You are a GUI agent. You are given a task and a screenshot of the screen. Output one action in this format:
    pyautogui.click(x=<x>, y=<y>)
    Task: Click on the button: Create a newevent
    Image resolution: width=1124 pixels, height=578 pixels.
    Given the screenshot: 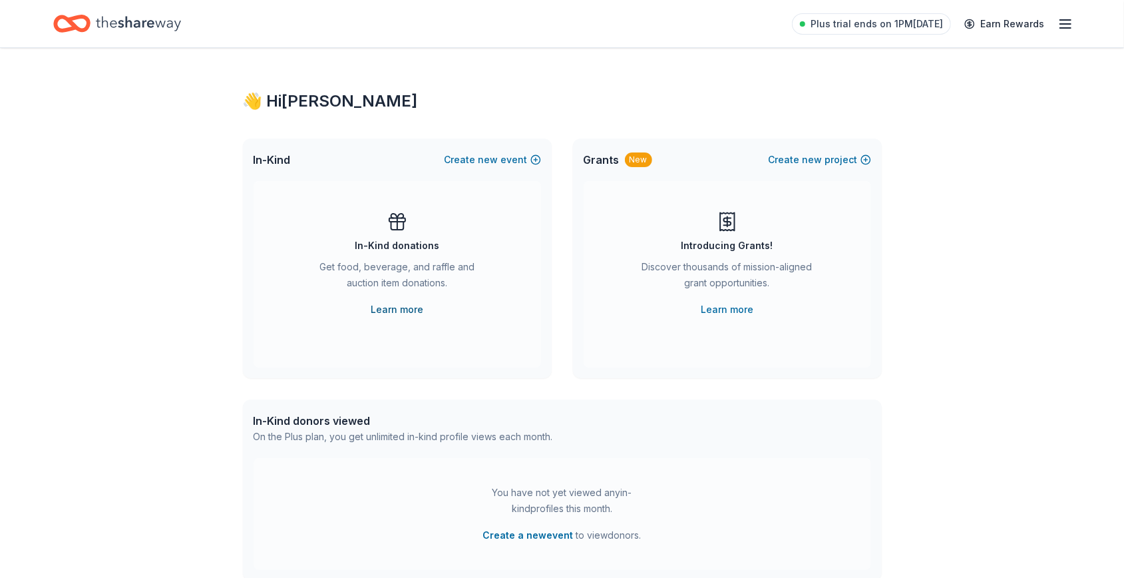 What is the action you would take?
    pyautogui.click(x=529, y=535)
    